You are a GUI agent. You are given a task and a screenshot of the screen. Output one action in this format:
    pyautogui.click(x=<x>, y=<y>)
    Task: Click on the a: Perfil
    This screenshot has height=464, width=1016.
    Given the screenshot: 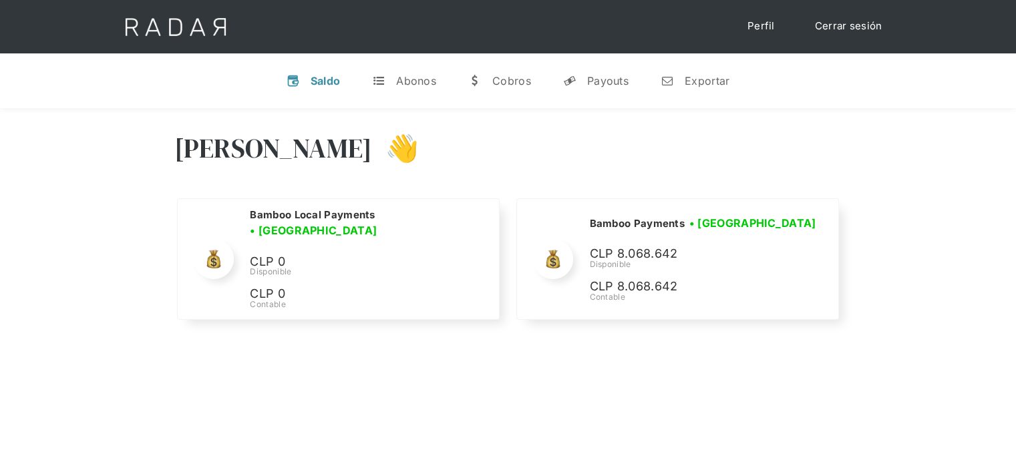 What is the action you would take?
    pyautogui.click(x=761, y=26)
    